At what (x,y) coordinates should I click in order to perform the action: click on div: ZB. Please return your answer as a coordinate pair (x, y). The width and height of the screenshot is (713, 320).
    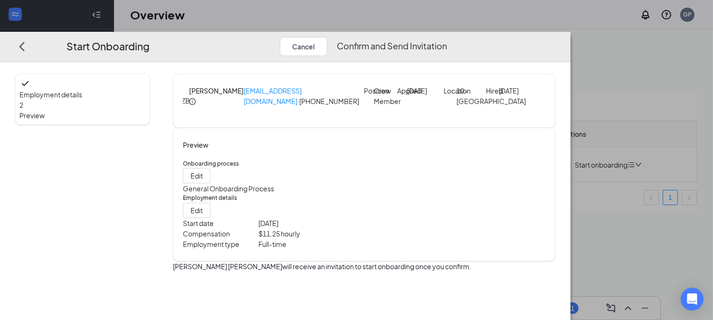
    Looking at the image, I should click on (186, 101).